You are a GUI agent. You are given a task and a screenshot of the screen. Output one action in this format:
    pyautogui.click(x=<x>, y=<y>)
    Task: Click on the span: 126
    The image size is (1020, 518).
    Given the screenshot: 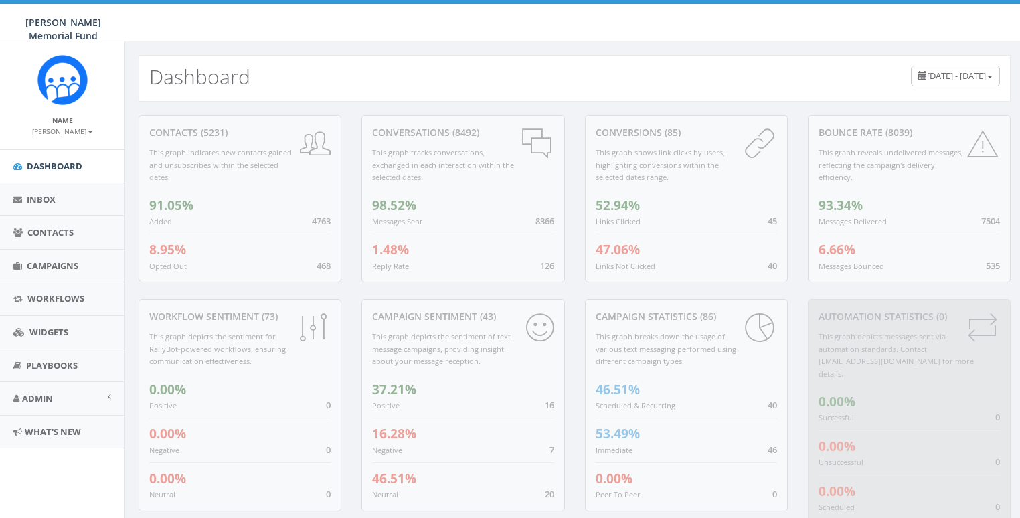 What is the action you would take?
    pyautogui.click(x=547, y=266)
    